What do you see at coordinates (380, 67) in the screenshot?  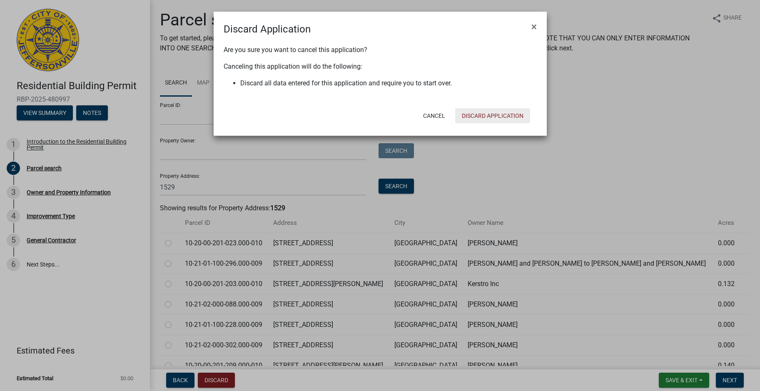 I see `p: Canceling this application will do the following:` at bounding box center [380, 67].